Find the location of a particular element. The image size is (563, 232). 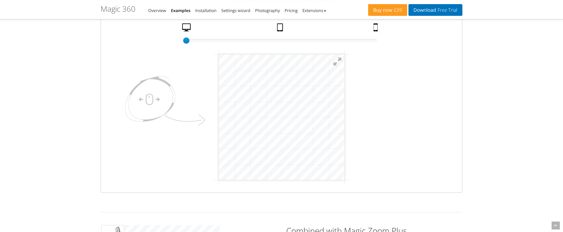

a: Photography is located at coordinates (267, 10).